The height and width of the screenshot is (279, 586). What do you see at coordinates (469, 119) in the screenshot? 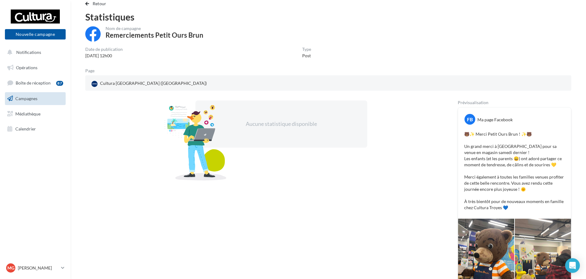
I see `div: FB` at bounding box center [469, 119].